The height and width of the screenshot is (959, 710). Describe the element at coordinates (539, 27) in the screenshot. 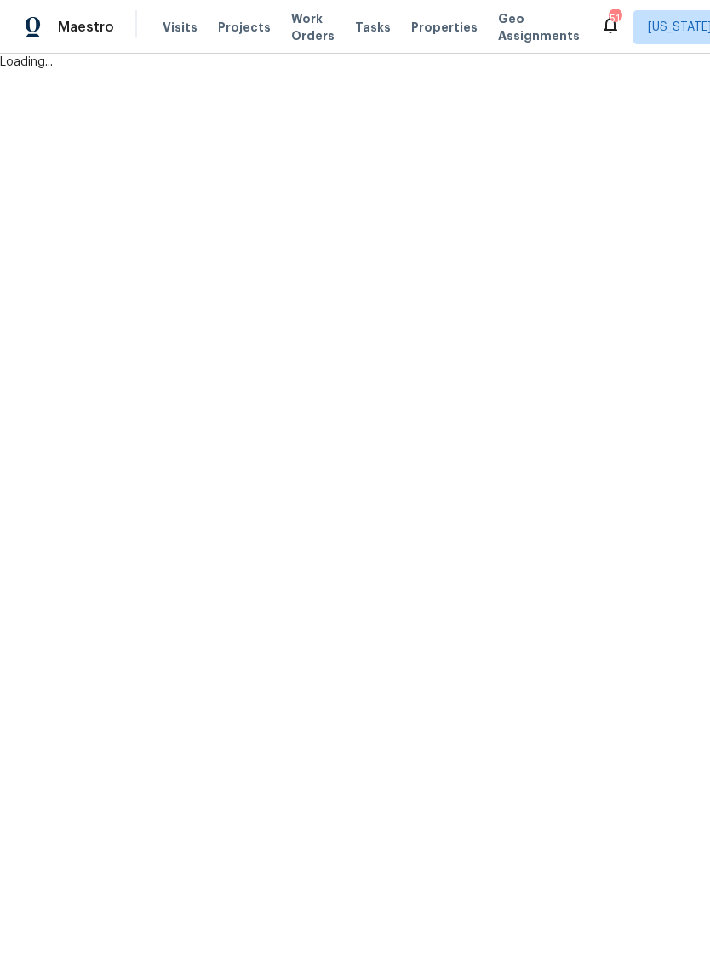

I see `span: Geo Assignments` at that location.